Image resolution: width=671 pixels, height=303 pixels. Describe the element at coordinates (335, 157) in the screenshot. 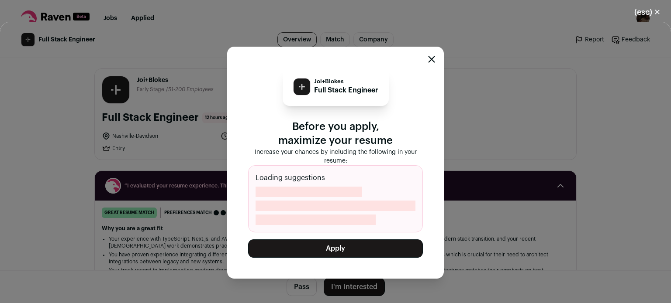

I see `p: Increase your chances by including the following in your resume:` at that location.